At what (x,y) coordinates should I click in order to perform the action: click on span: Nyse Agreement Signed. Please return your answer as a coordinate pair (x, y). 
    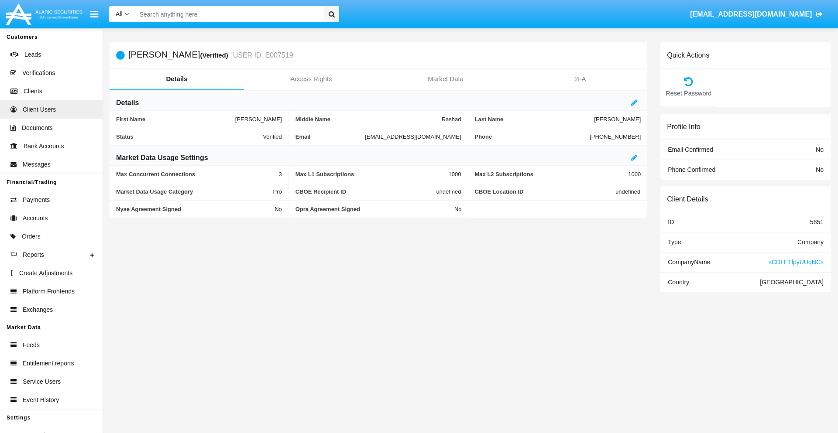
    Looking at the image, I should click on (195, 209).